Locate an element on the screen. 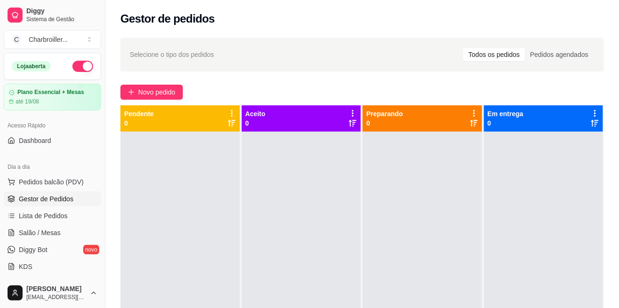  button: Select a team is located at coordinates (52, 40).